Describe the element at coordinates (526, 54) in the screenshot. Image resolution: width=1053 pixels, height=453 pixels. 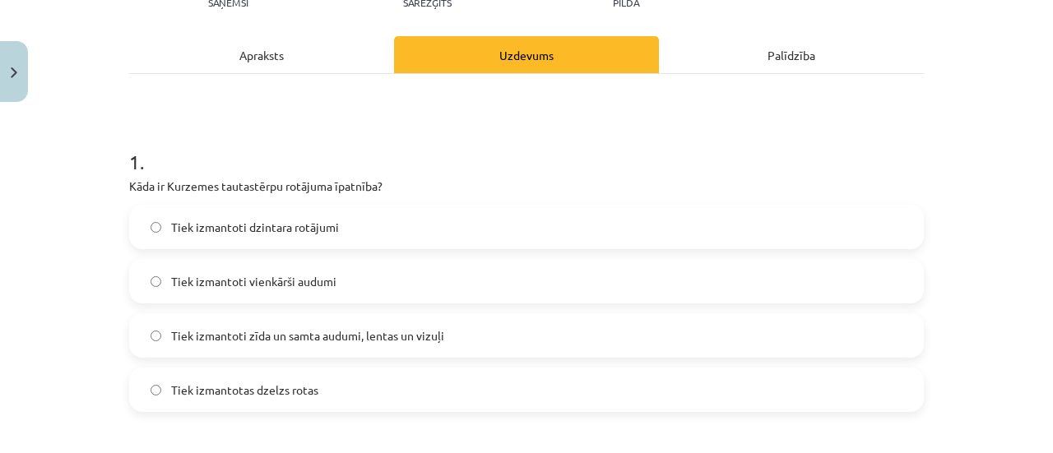
I see `div: Uzdevums` at that location.